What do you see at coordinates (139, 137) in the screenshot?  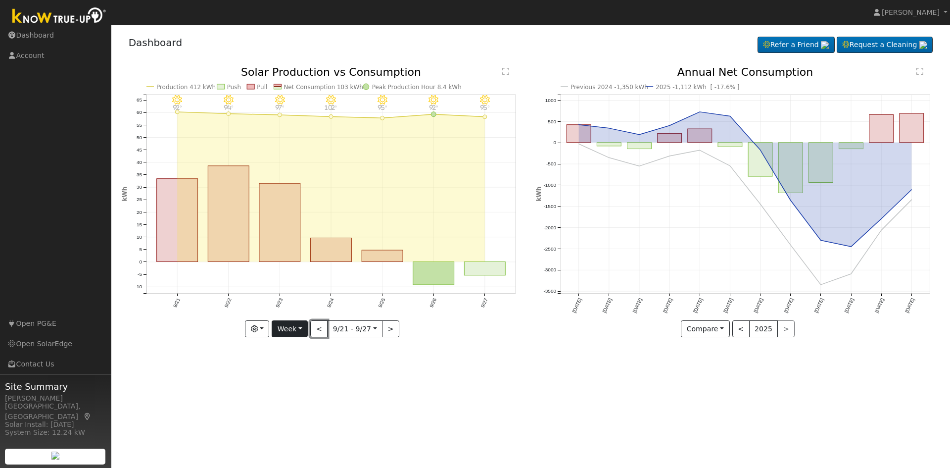 I see `text: 50` at bounding box center [139, 137].